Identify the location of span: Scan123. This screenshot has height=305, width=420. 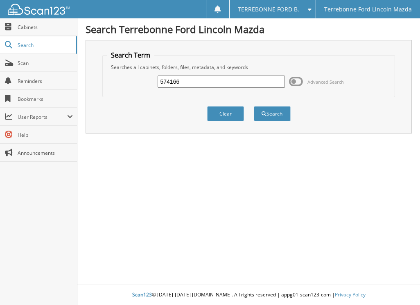
(142, 295).